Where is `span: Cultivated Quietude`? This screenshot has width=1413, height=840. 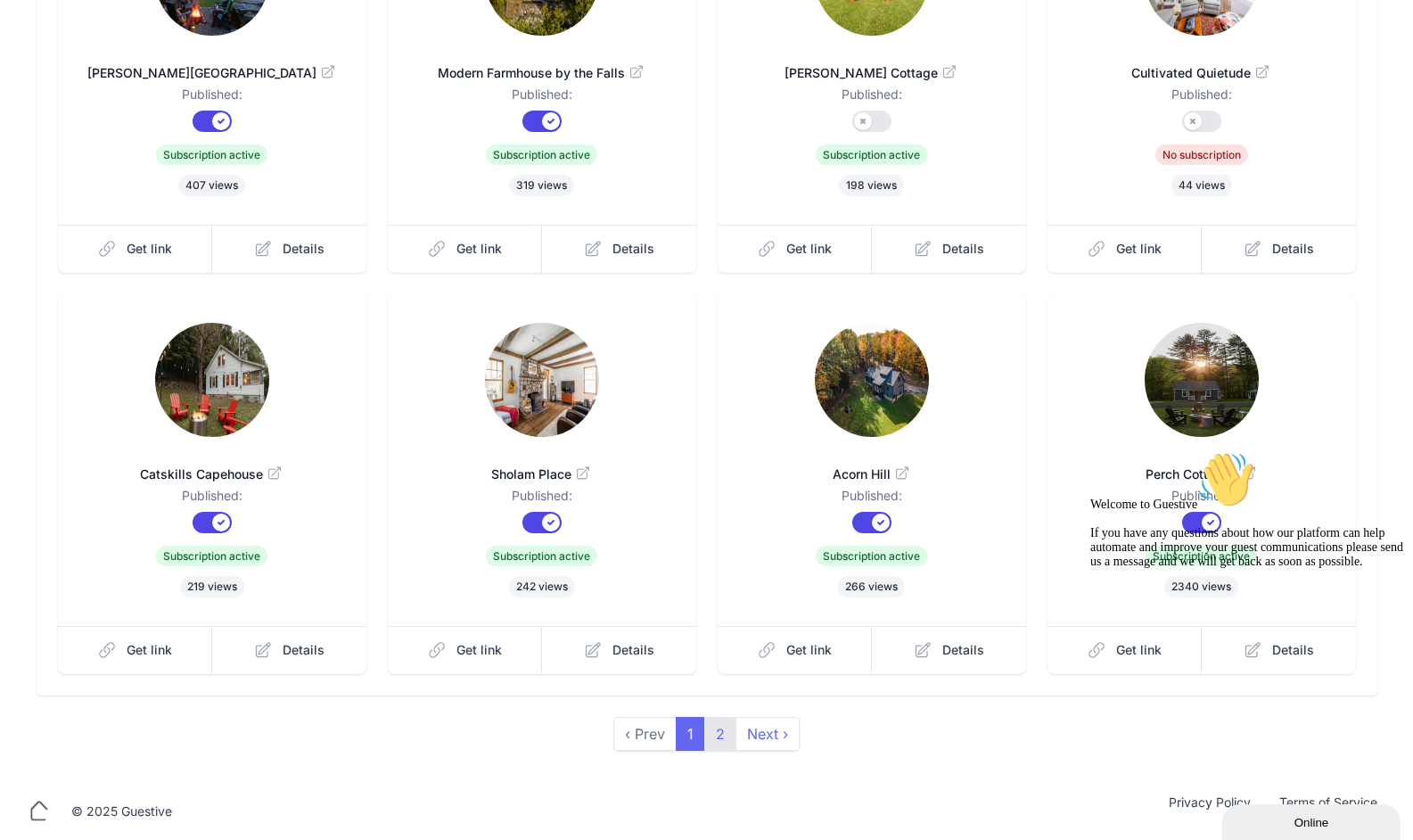
span: Cultivated Quietude is located at coordinates (1202, 73).